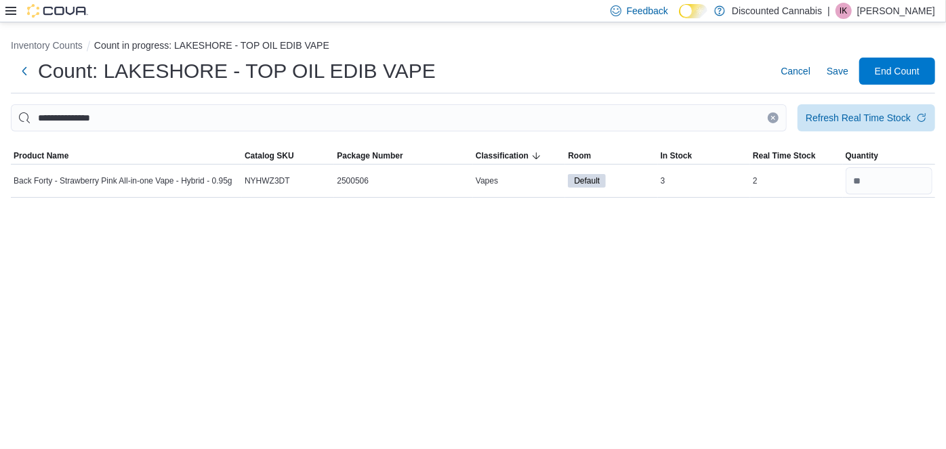 The image size is (946, 449). I want to click on span: Quantity, so click(862, 156).